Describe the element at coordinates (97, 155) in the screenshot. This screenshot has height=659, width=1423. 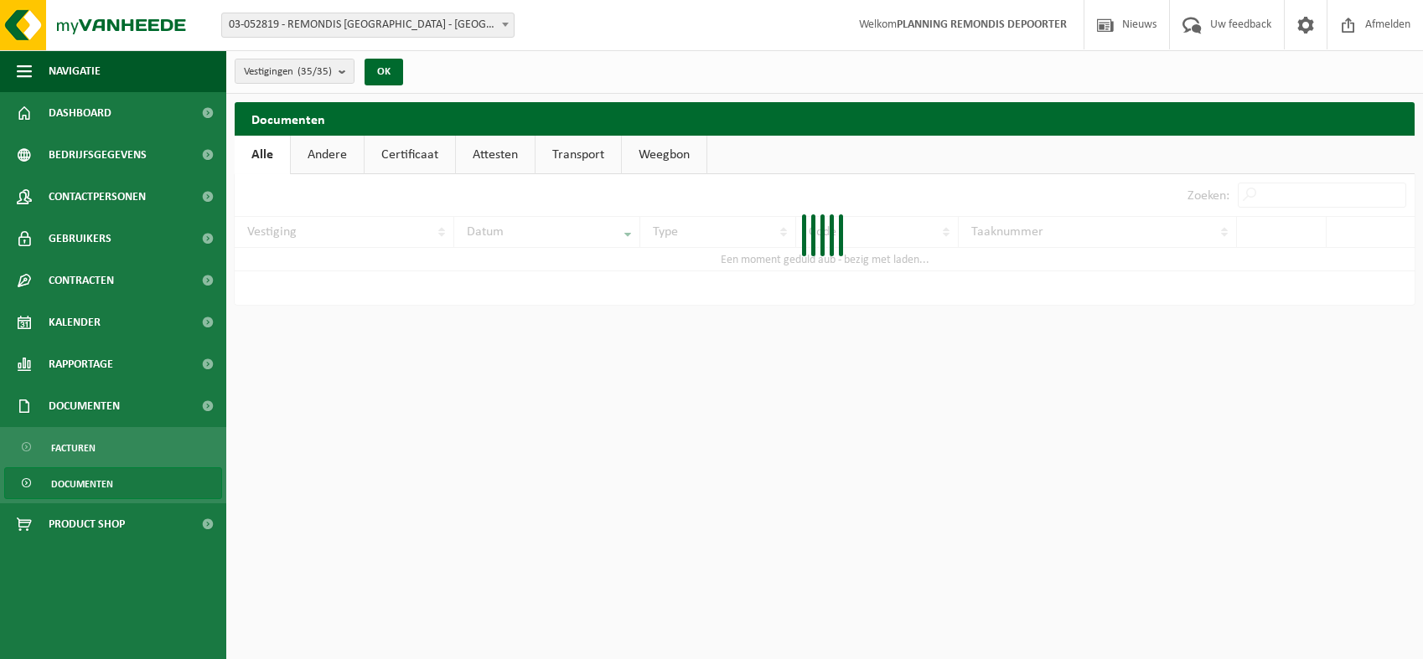
I see `span: Bedrijfsgegevens` at that location.